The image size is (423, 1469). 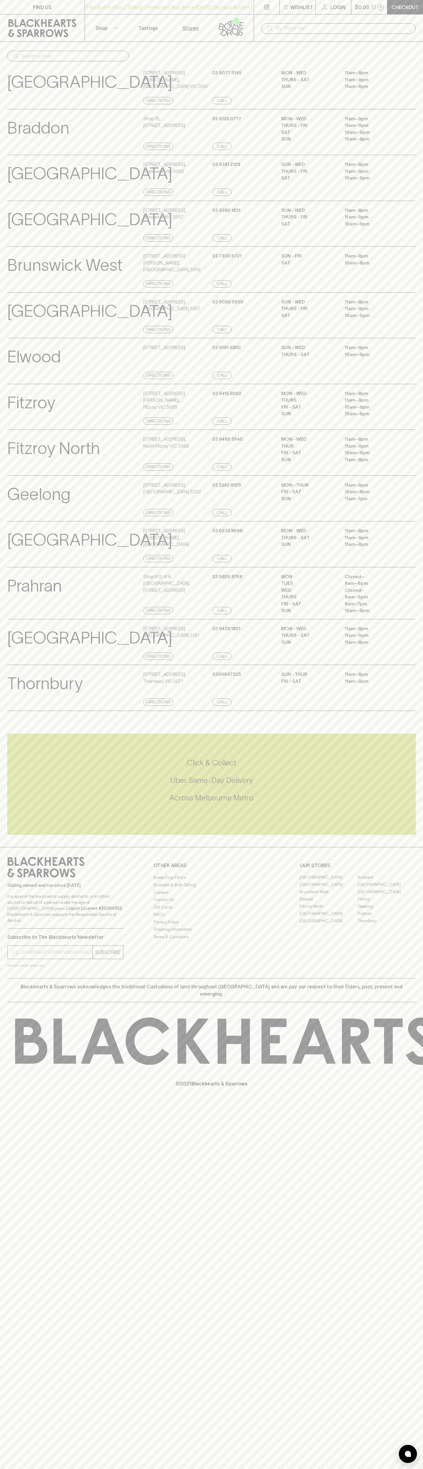 What do you see at coordinates (227, 577) in the screenshot?
I see `p: 03 9826 8768` at bounding box center [227, 577].